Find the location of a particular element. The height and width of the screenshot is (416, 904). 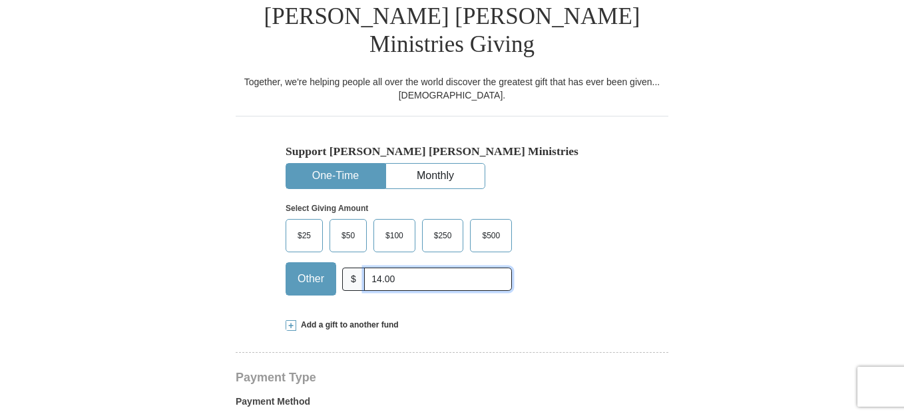

h4: Payment Type is located at coordinates (452, 377).